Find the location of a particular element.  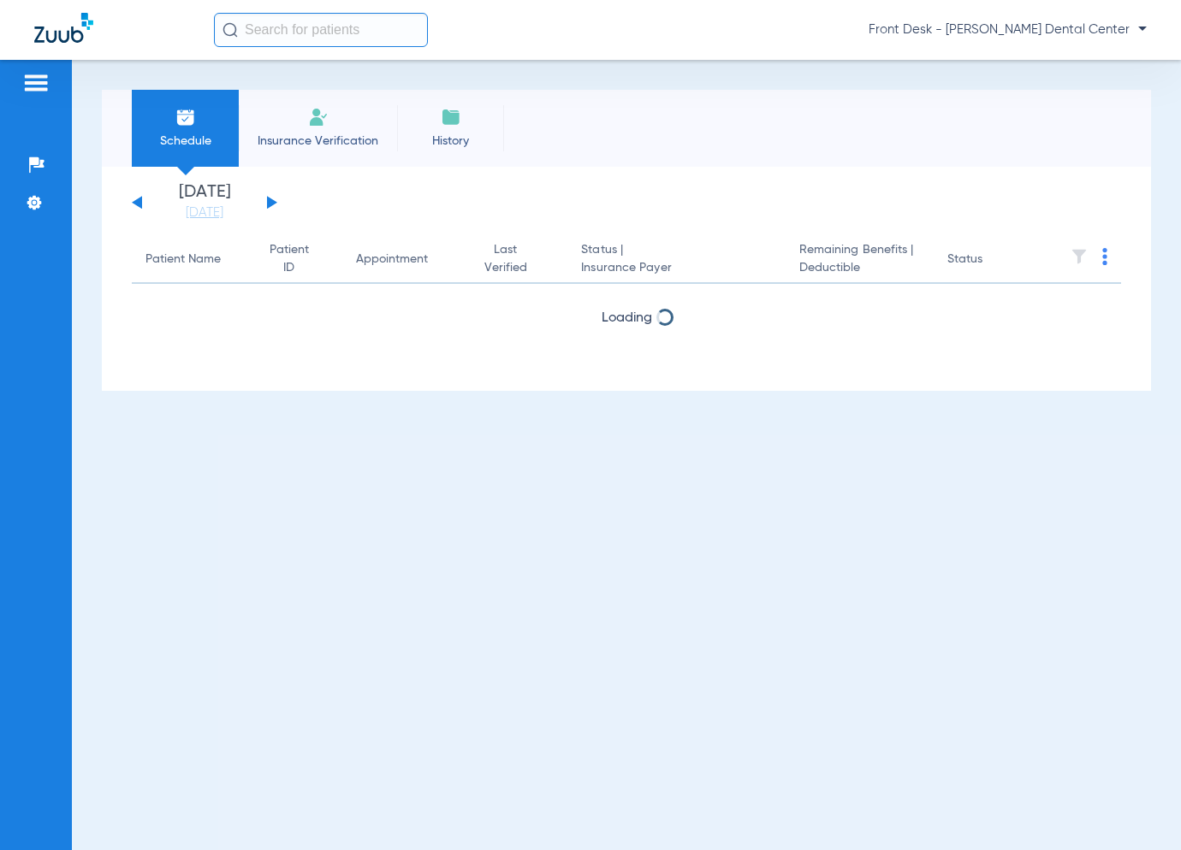

img: group-dot-blue.svg is located at coordinates (1105, 257).